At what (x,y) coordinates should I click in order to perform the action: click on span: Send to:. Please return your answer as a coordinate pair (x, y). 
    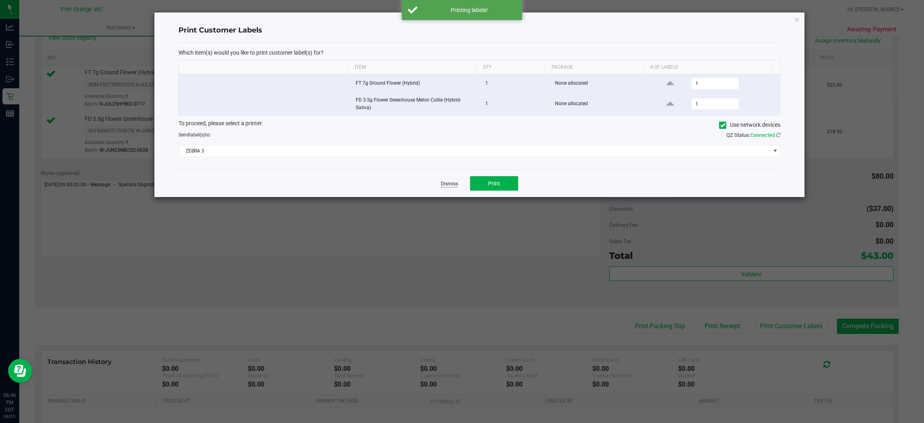
    Looking at the image, I should click on (194, 135).